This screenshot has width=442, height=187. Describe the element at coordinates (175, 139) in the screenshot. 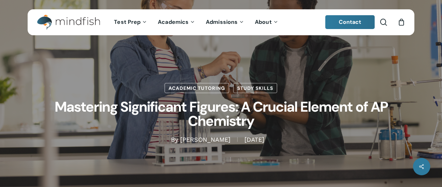

I see `span: By` at that location.